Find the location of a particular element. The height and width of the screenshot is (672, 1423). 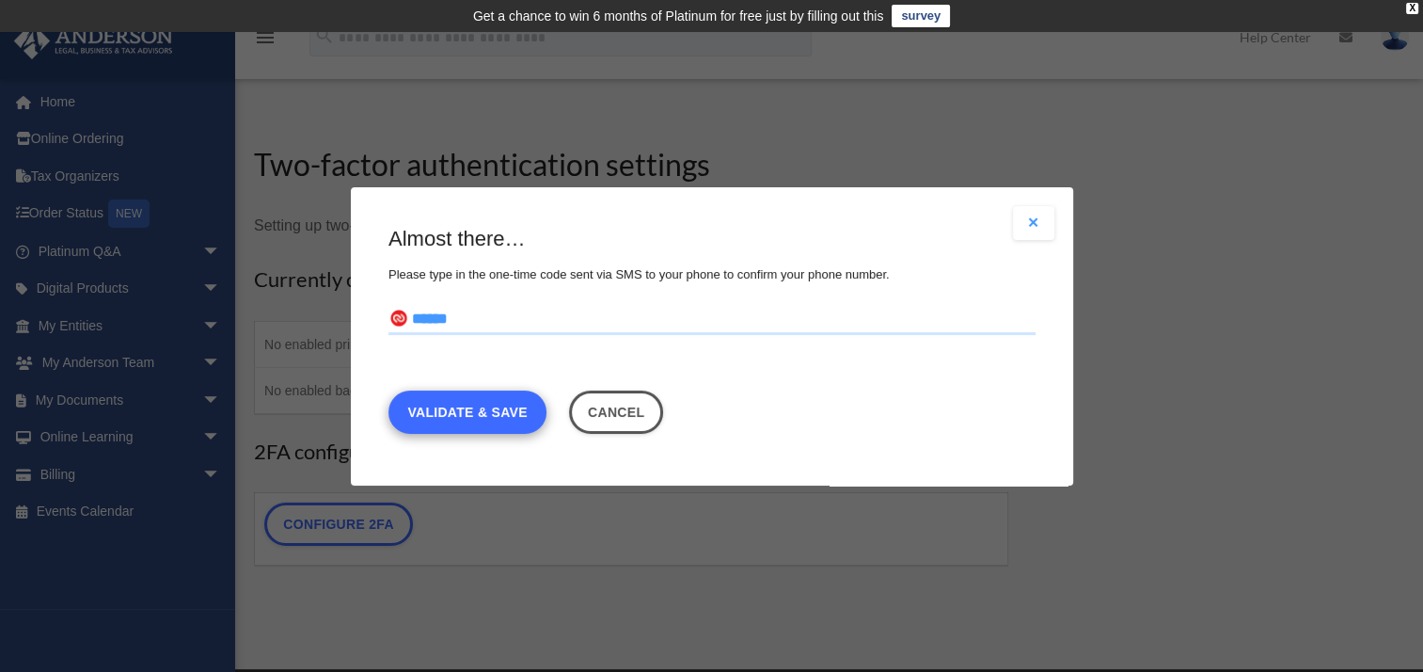

button: Close modal is located at coordinates (1034, 223).